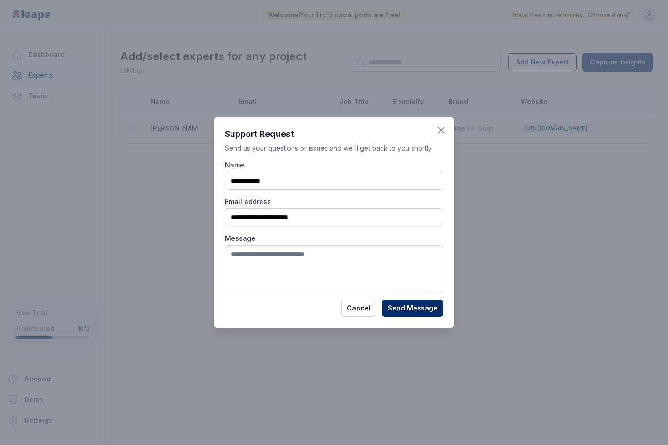 The width and height of the screenshot is (668, 445). Describe the element at coordinates (413, 308) in the screenshot. I see `button: Send Message` at that location.